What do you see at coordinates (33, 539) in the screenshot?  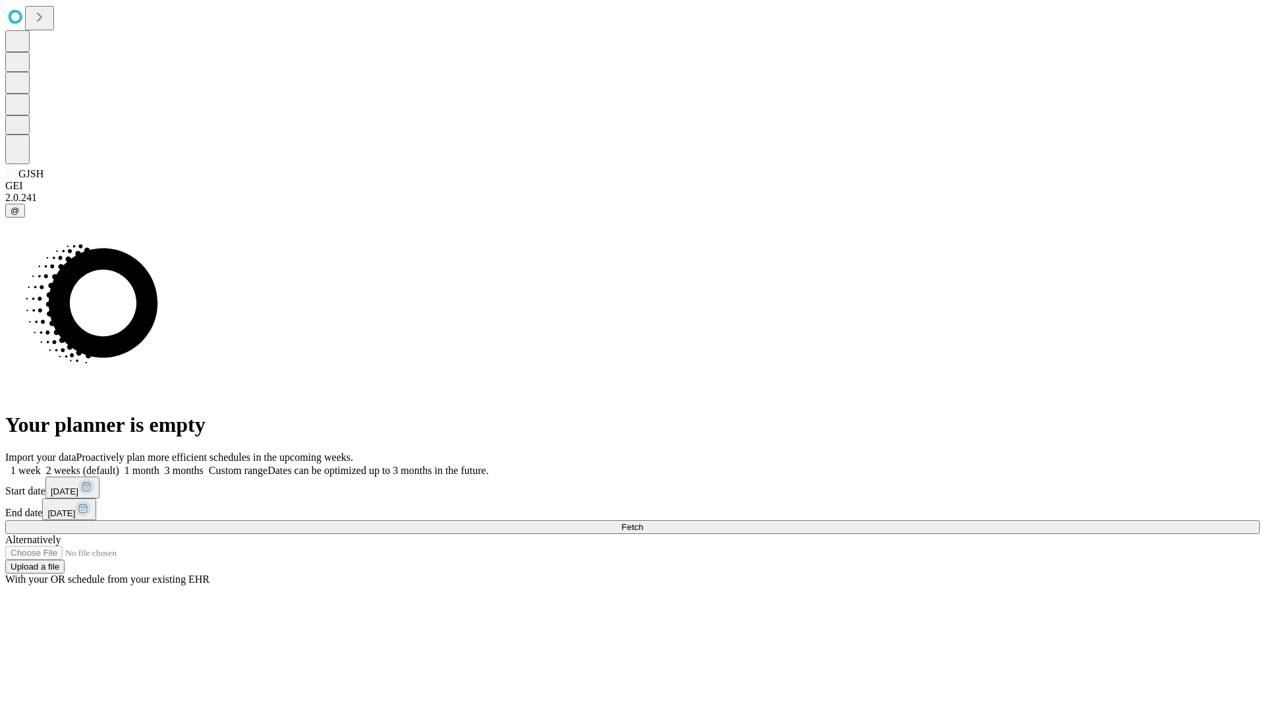 I see `span: Alternatively` at bounding box center [33, 539].